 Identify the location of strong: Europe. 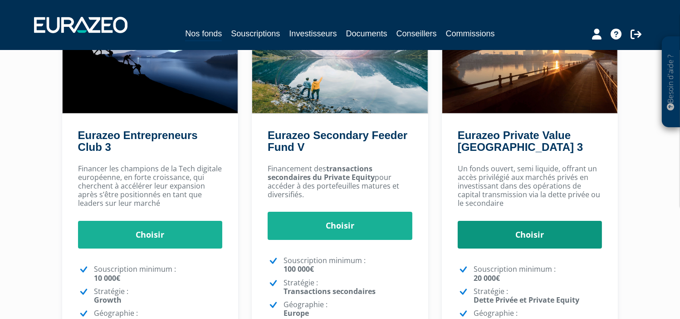
(296, 313).